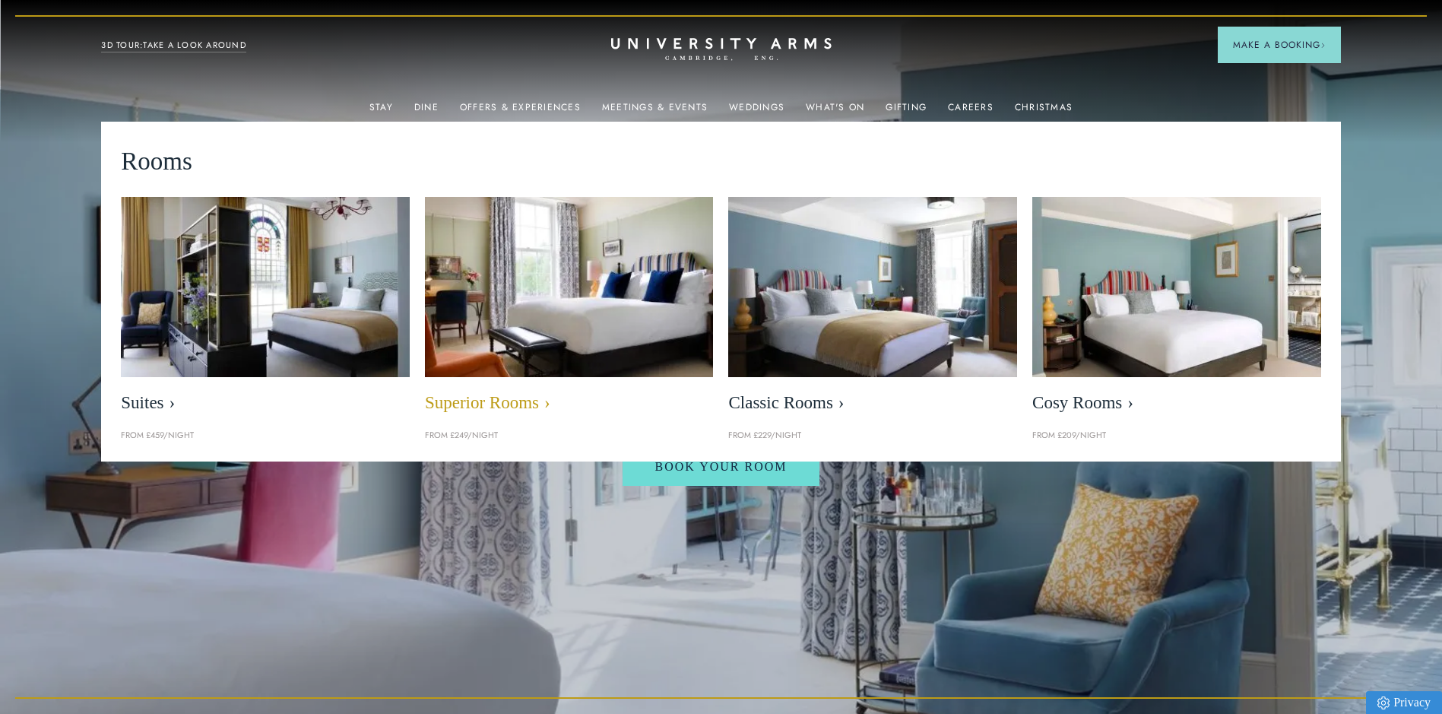 Image resolution: width=1442 pixels, height=714 pixels. Describe the element at coordinates (1044, 112) in the screenshot. I see `a: Christmas` at that location.